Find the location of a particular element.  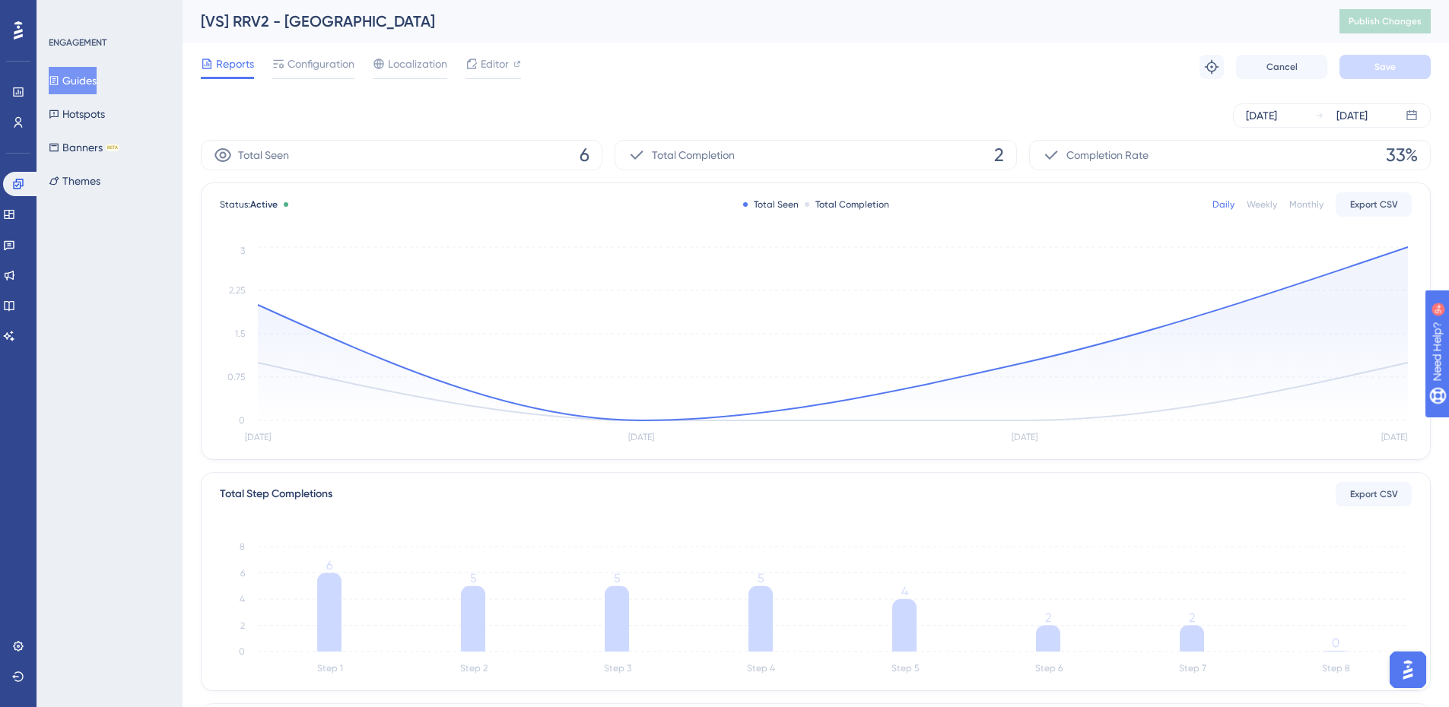

img: launcher-image-alternative-text is located at coordinates (23, 23).